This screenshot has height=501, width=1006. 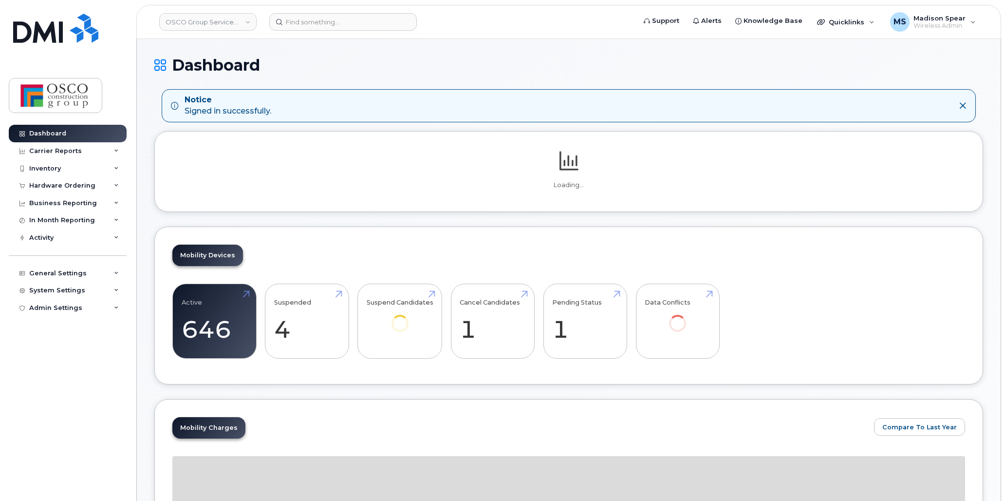 I want to click on div: Signed in successfully., so click(x=228, y=106).